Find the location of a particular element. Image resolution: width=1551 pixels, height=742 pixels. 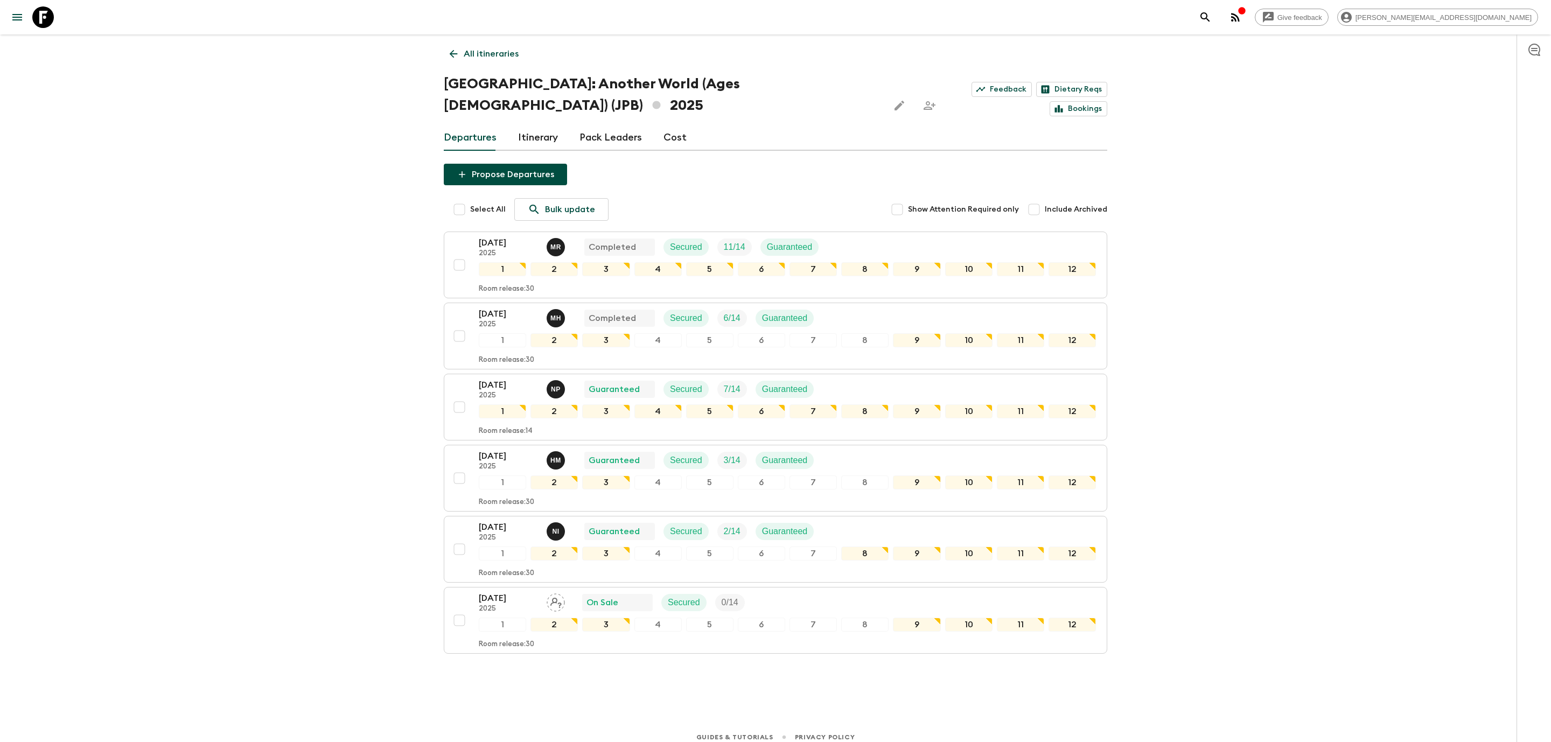

a: Itinerary is located at coordinates (538, 138).